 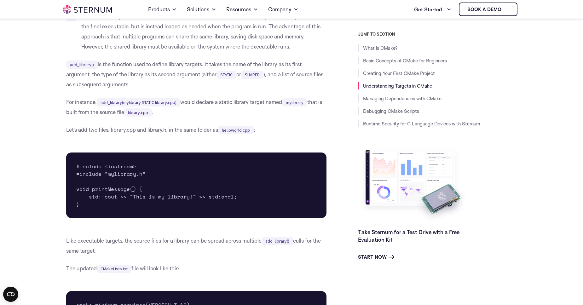 What do you see at coordinates (11, 294) in the screenshot?
I see `button: Open CMP widget` at bounding box center [11, 294].